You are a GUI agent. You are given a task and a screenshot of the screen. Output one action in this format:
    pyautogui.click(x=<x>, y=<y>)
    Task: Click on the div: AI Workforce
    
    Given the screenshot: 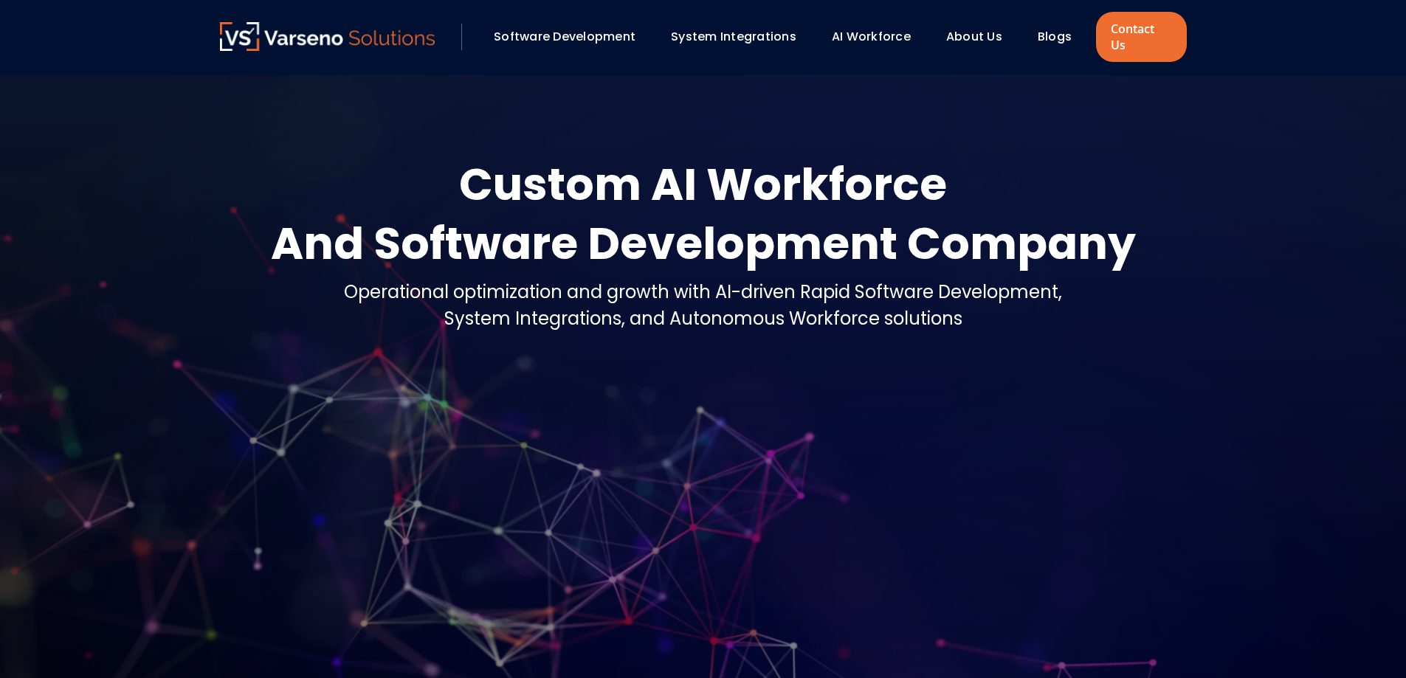 What is the action you would take?
    pyautogui.click(x=878, y=37)
    